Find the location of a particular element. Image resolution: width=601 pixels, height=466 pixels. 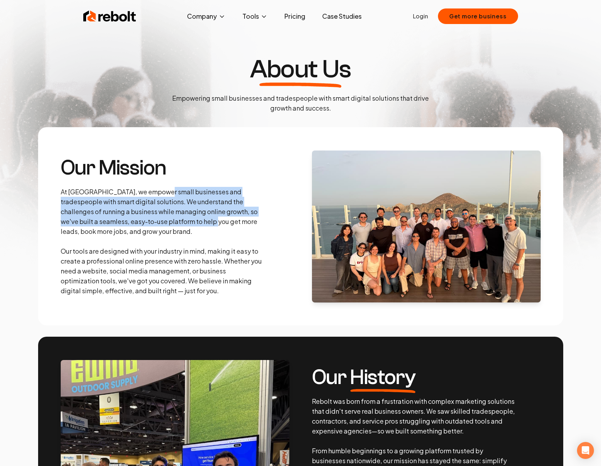

a: Pricing is located at coordinates (295, 16).